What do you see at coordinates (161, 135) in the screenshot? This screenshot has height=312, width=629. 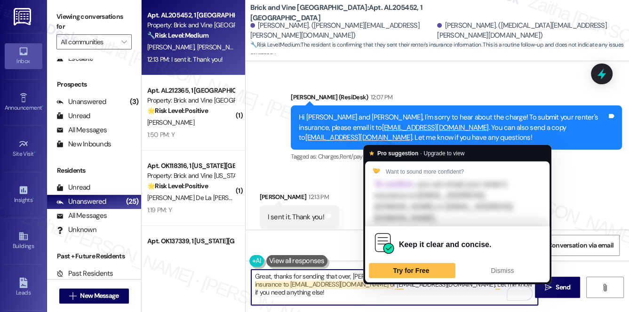 I see `div: 1:50 PM: Y` at bounding box center [161, 135].